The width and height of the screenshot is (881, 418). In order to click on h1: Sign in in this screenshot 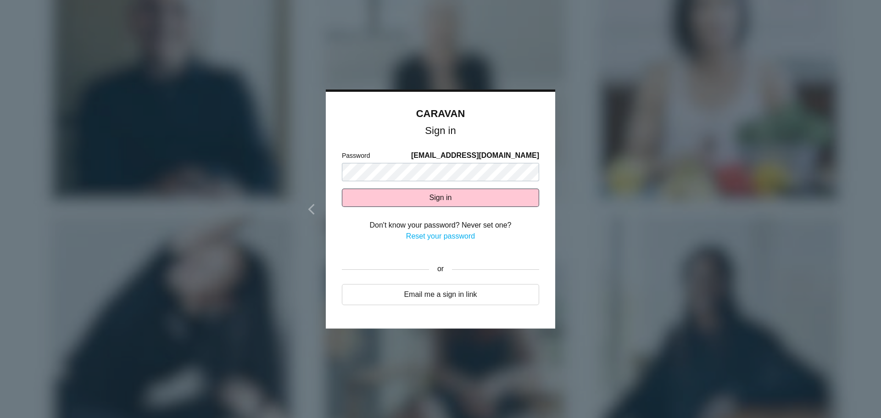, I will do `click(440, 131)`.